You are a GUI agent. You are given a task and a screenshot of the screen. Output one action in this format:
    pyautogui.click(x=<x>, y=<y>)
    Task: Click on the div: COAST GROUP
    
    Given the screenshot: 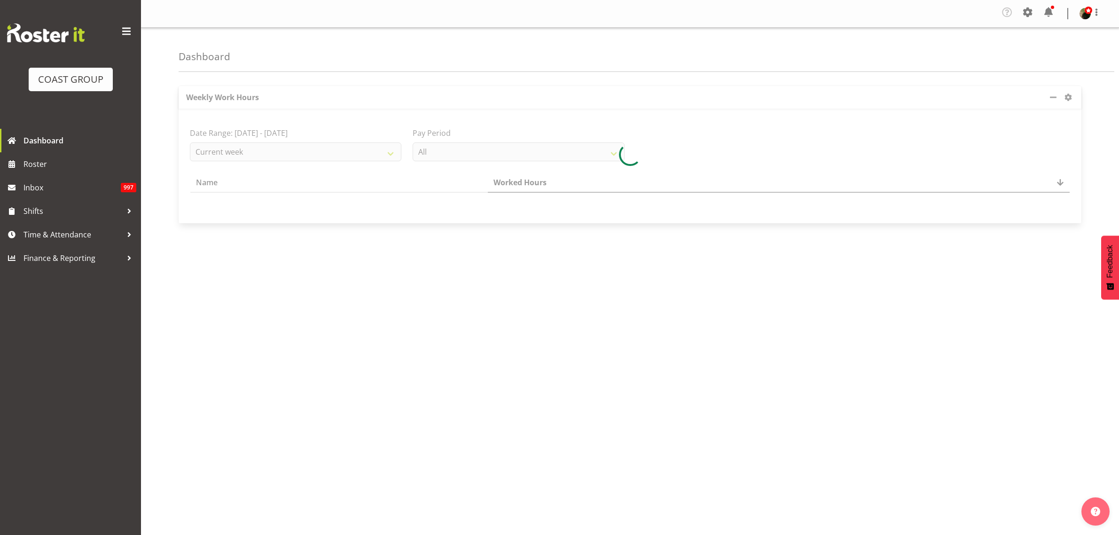 What is the action you would take?
    pyautogui.click(x=71, y=79)
    